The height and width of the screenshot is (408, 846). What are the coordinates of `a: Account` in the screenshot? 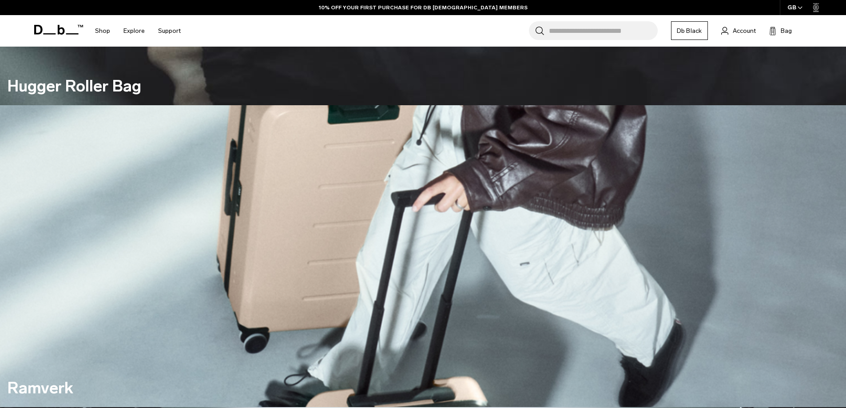 It's located at (739, 31).